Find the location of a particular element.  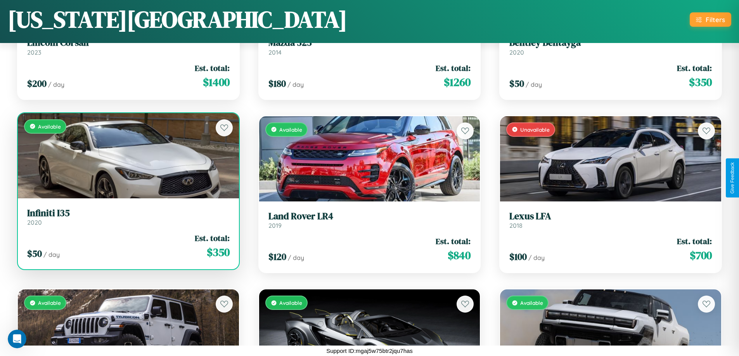

span: 2019 is located at coordinates (275, 226).